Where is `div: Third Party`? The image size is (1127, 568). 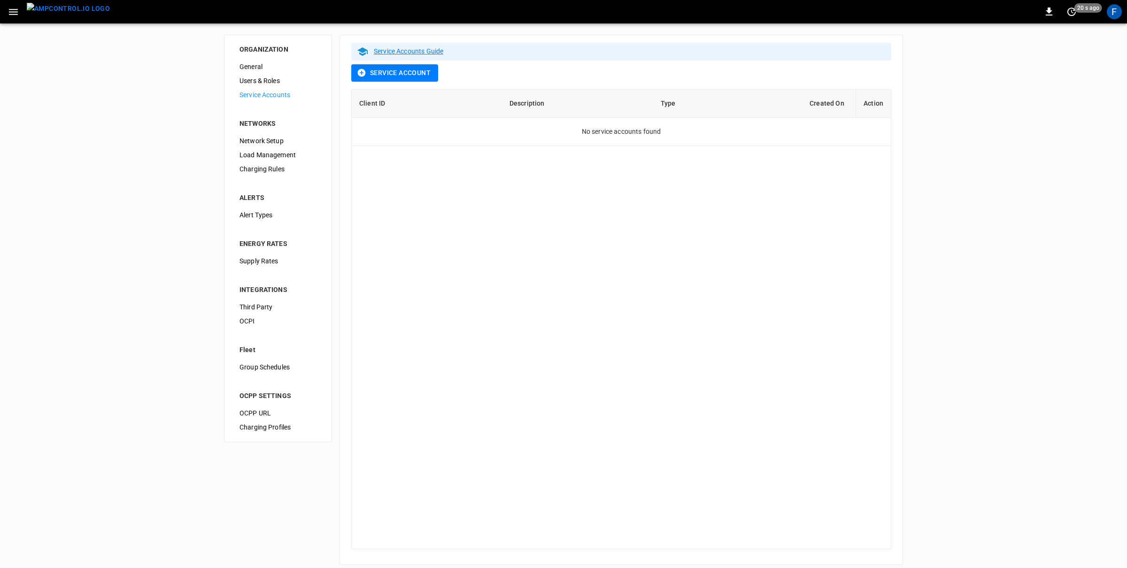 div: Third Party is located at coordinates (278, 307).